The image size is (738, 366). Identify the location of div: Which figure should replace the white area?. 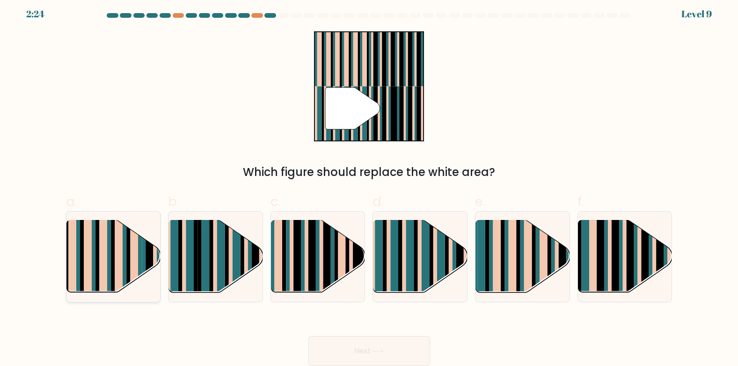
(369, 172).